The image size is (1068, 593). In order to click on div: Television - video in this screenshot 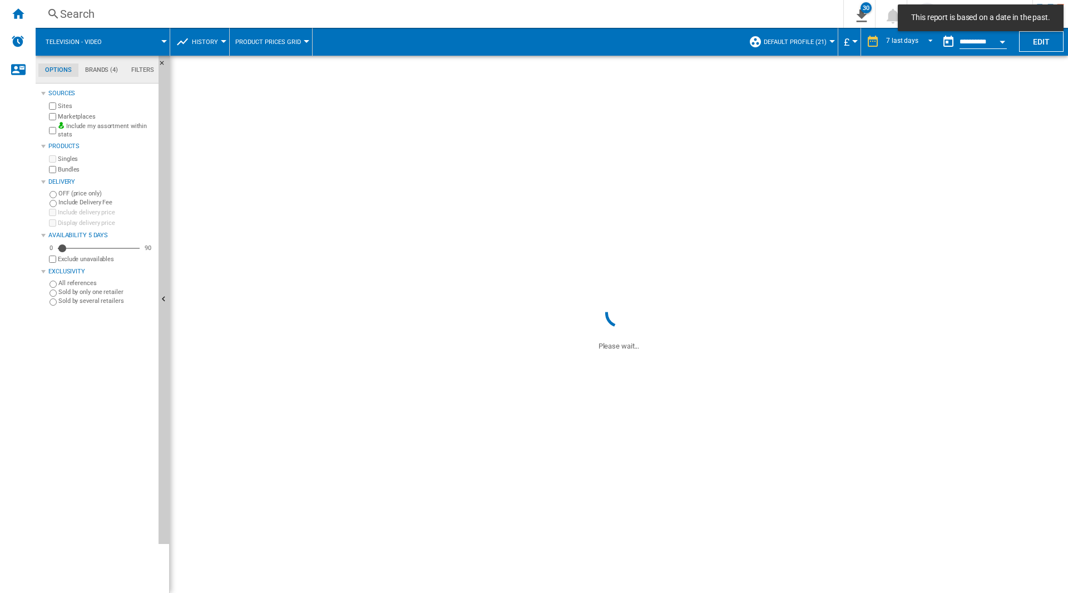, I will do `click(102, 42)`.